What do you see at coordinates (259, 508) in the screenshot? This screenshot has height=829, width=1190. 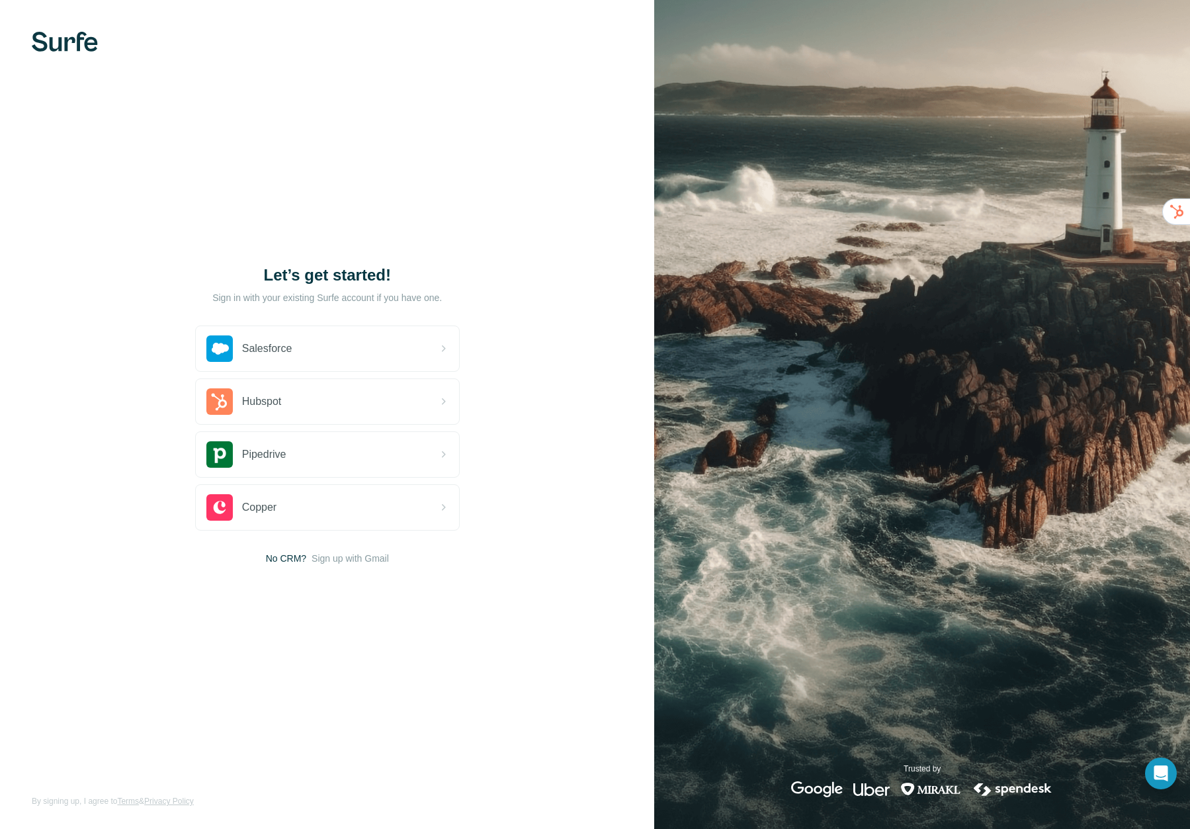 I see `span: Copper` at bounding box center [259, 508].